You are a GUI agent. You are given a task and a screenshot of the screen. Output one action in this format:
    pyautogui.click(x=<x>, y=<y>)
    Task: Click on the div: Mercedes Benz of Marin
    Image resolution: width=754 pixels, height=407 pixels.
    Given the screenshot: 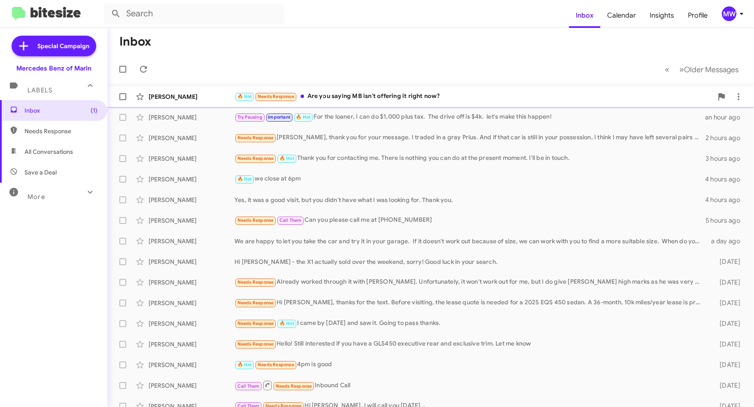 What is the action you would take?
    pyautogui.click(x=54, y=68)
    